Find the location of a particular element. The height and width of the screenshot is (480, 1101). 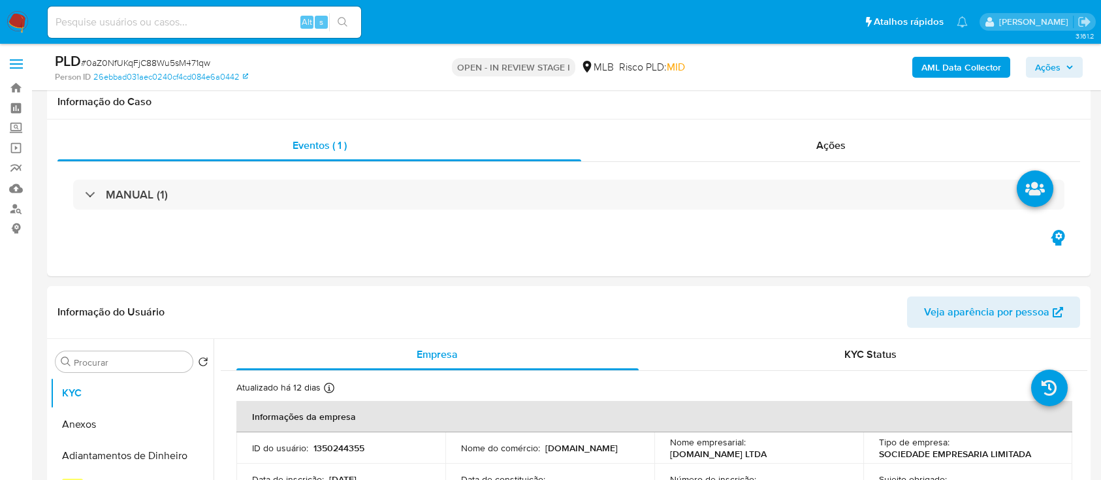

b: PLD is located at coordinates (68, 61).